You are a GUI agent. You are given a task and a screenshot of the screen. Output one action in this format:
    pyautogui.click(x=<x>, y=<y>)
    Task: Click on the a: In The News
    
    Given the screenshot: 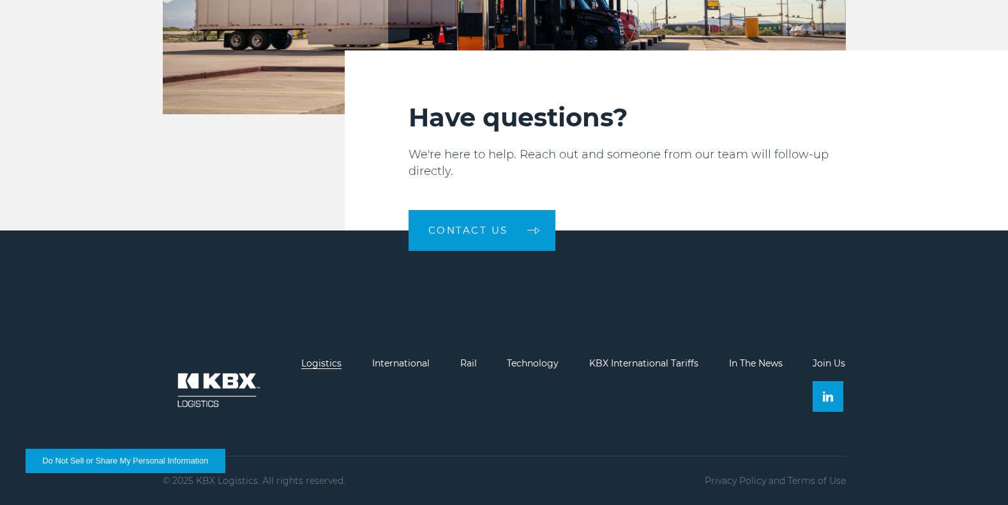 What is the action you would take?
    pyautogui.click(x=756, y=363)
    